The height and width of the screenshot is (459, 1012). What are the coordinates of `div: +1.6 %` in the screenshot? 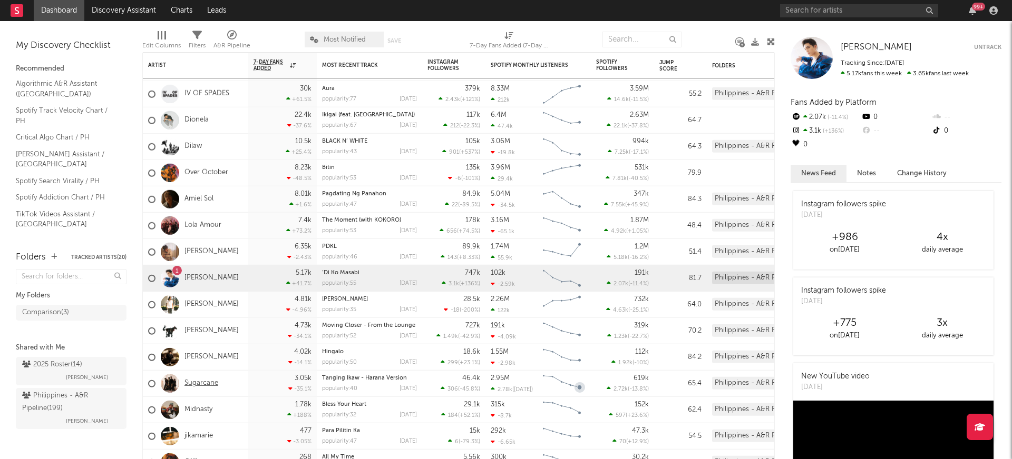 It's located at (300, 204).